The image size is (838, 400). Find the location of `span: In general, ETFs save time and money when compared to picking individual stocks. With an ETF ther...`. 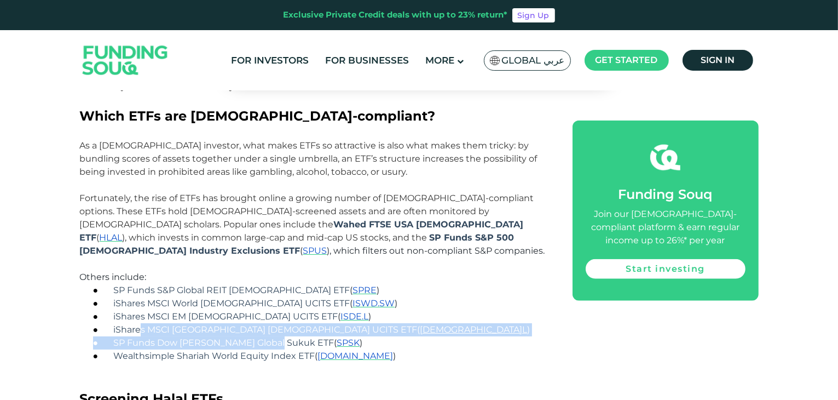

span: In general, ETFs save time and money when compared to picking individual stocks. With an ETF ther... is located at coordinates (313, 73).